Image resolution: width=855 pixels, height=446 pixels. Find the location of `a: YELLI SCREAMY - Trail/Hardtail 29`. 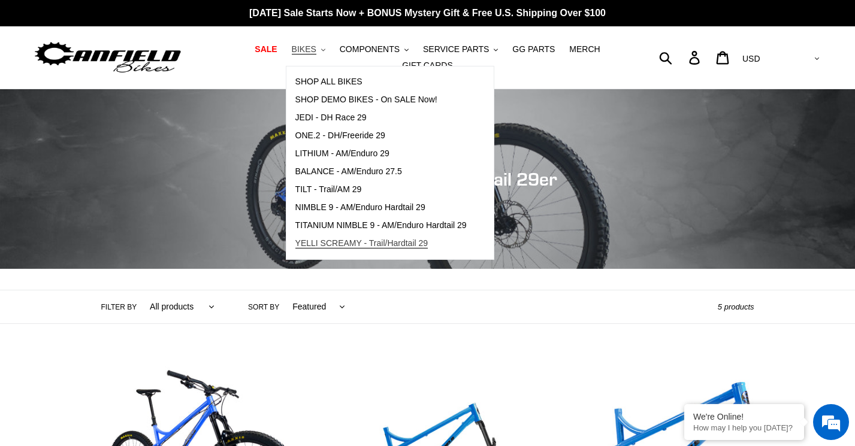

a: YELLI SCREAMY - Trail/Hardtail 29 is located at coordinates (381, 244).